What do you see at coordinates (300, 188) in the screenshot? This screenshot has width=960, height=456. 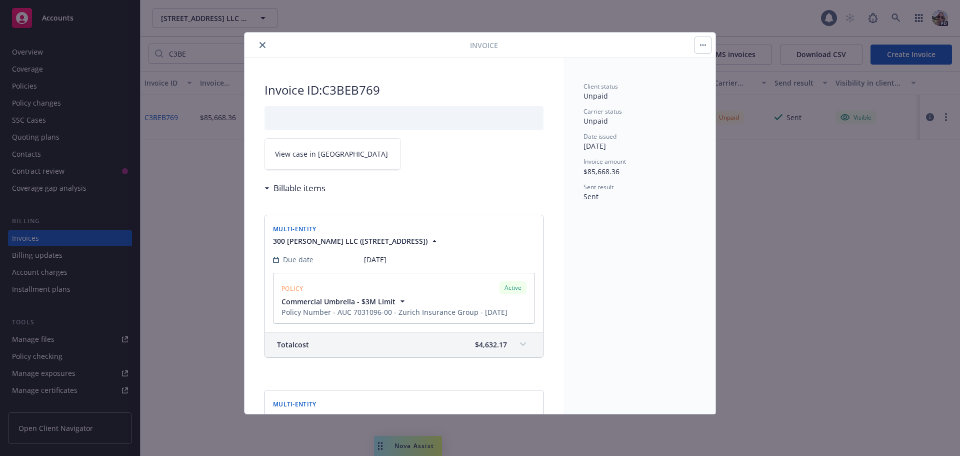 I see `h3: Billable items` at bounding box center [300, 188].